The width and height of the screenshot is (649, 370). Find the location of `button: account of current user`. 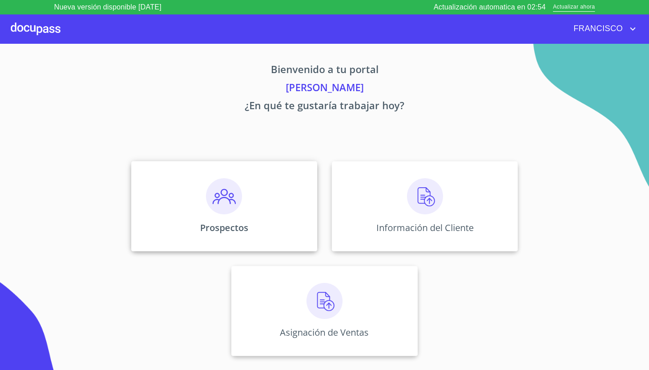

button: account of current user is located at coordinates (602, 29).